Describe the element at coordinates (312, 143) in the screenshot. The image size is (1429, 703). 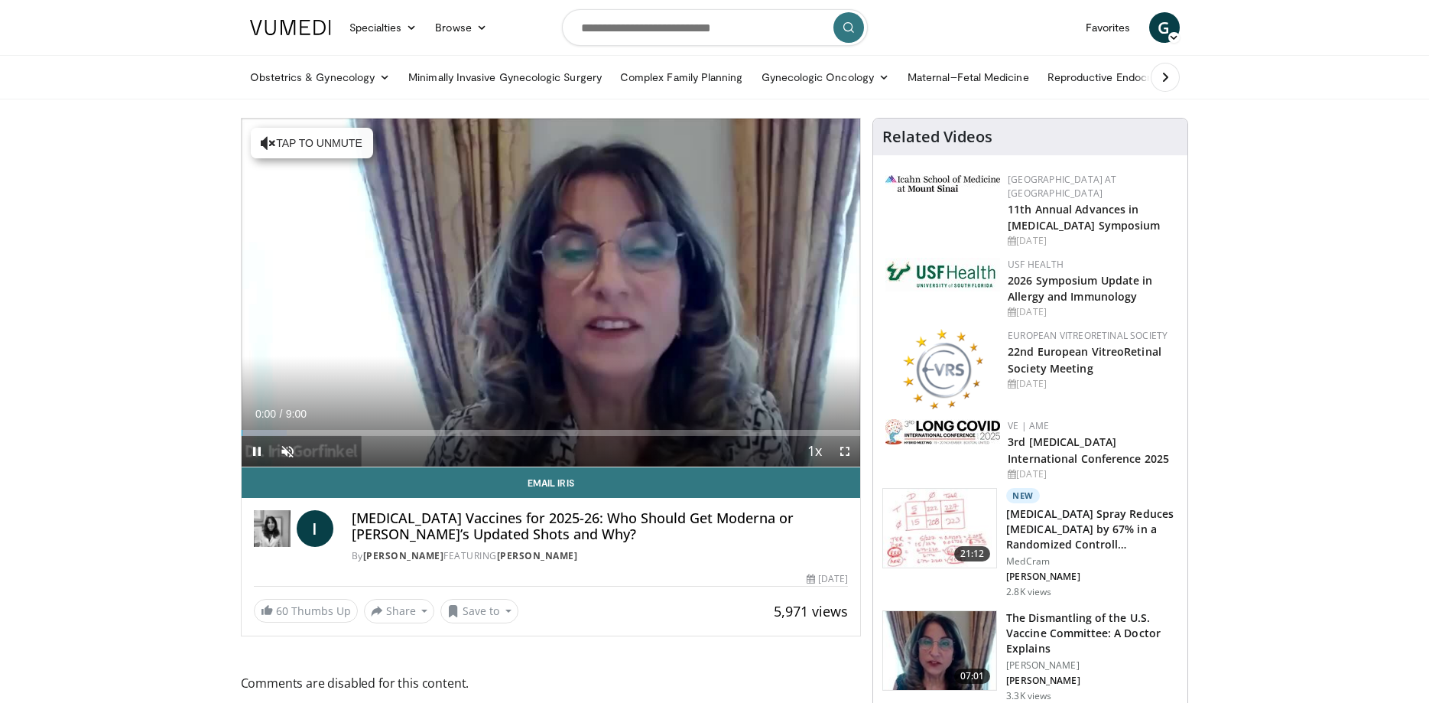
I see `button: Tap to unmute` at that location.